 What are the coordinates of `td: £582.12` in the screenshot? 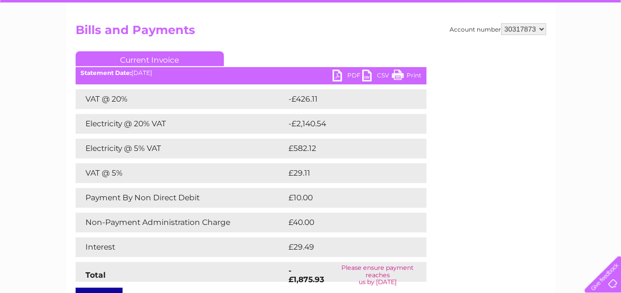 It's located at (347, 149).